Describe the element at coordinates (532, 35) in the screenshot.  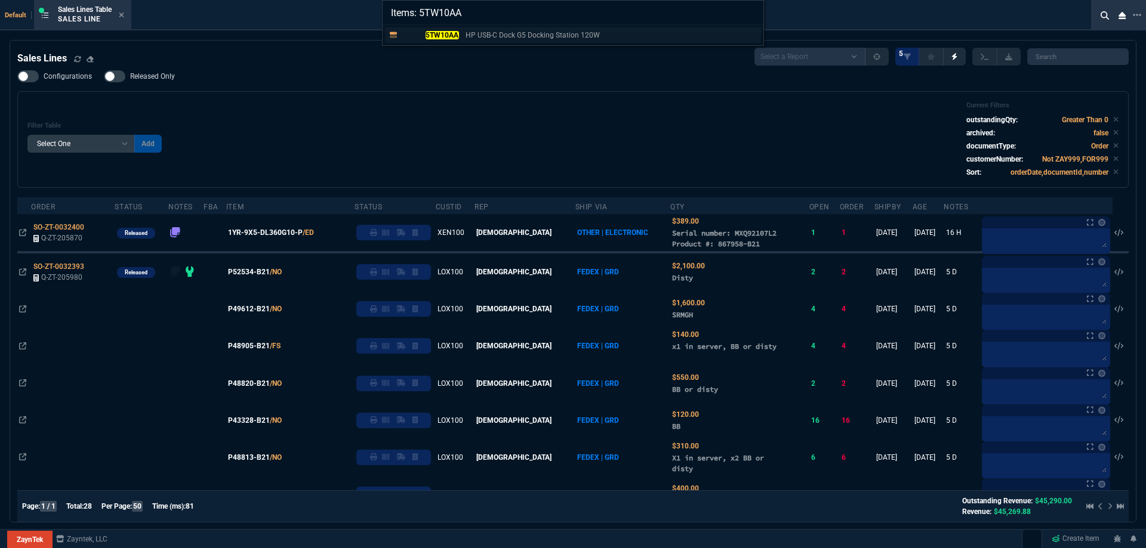
I see `p: HP USB-C Dock G5 Docking Station 120W` at that location.